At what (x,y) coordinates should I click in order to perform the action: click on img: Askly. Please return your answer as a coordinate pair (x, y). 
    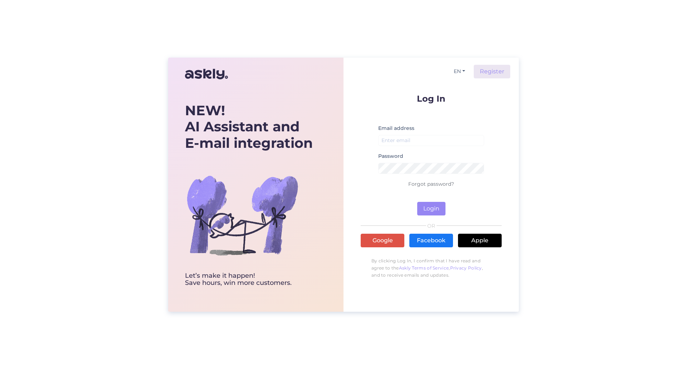
    Looking at the image, I should click on (206, 74).